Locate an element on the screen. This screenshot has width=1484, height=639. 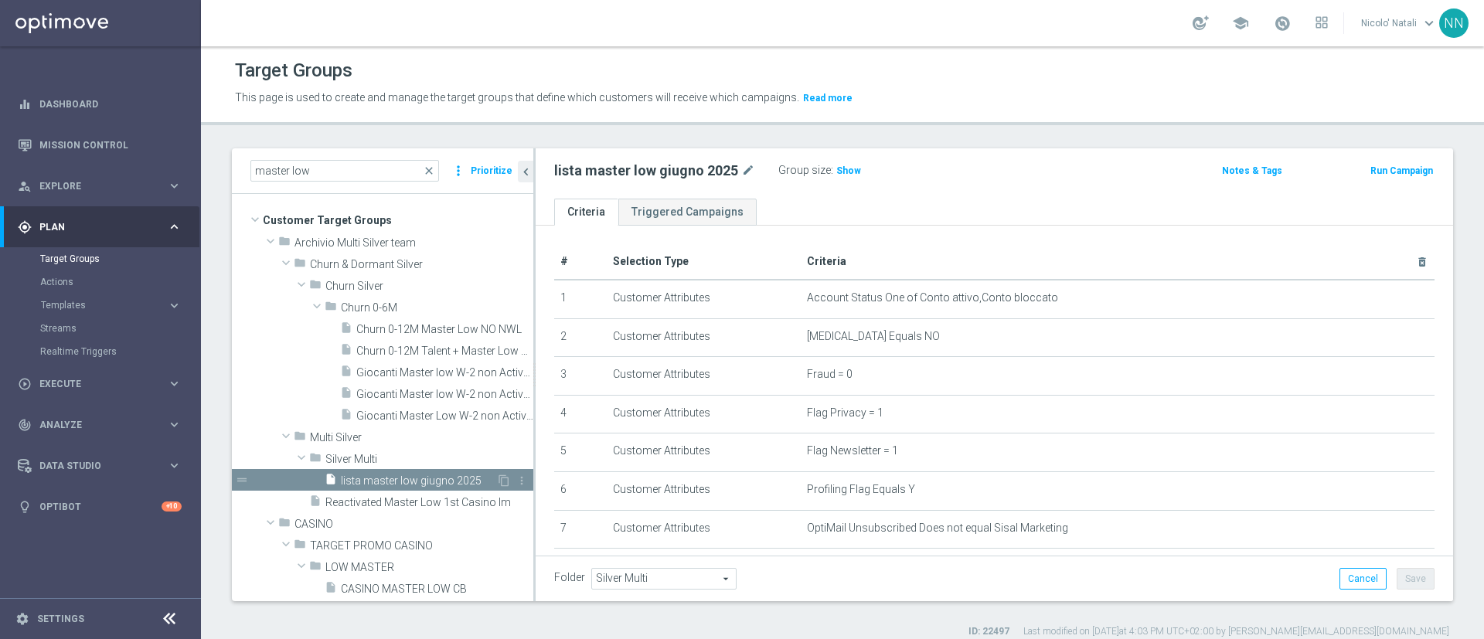
td: 5 is located at coordinates (580, 453).